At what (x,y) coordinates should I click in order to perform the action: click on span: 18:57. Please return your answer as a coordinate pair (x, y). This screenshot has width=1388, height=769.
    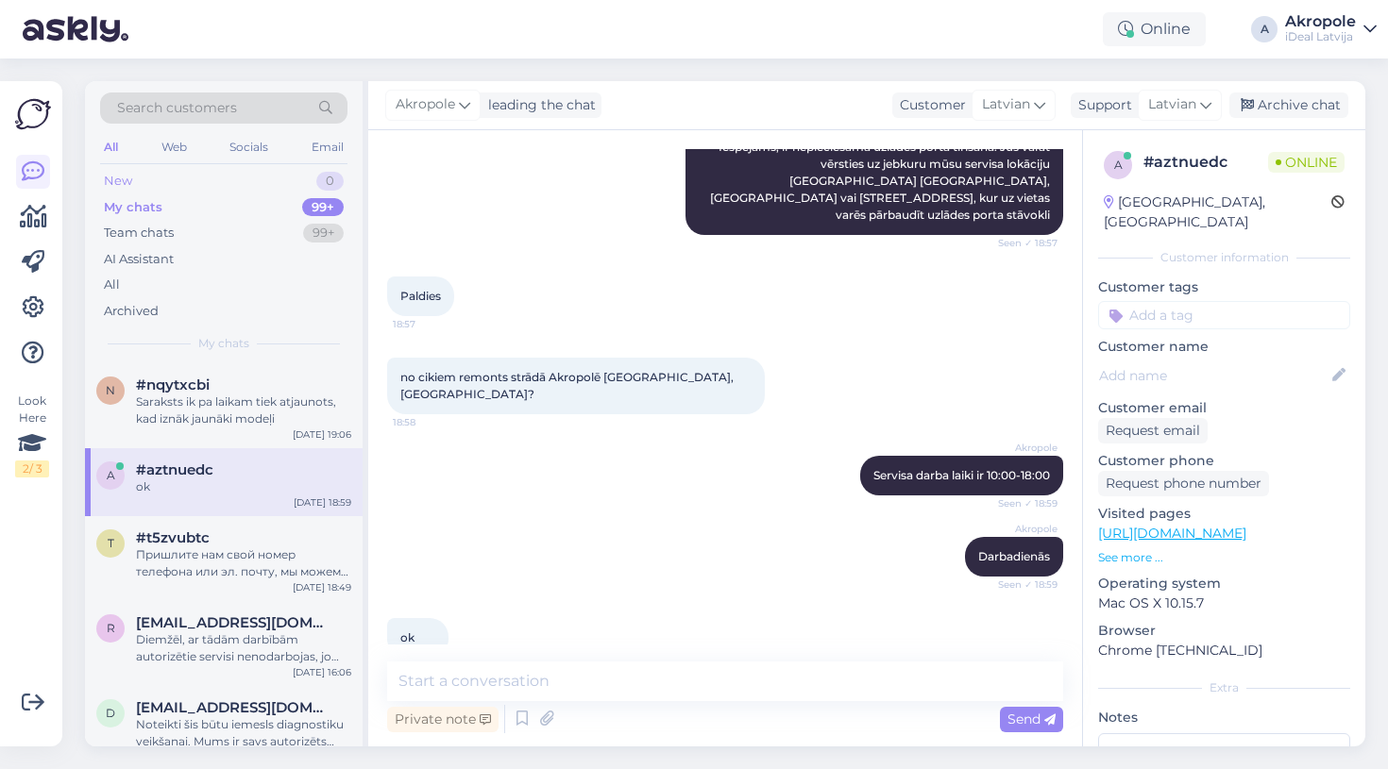
    Looking at the image, I should click on (428, 324).